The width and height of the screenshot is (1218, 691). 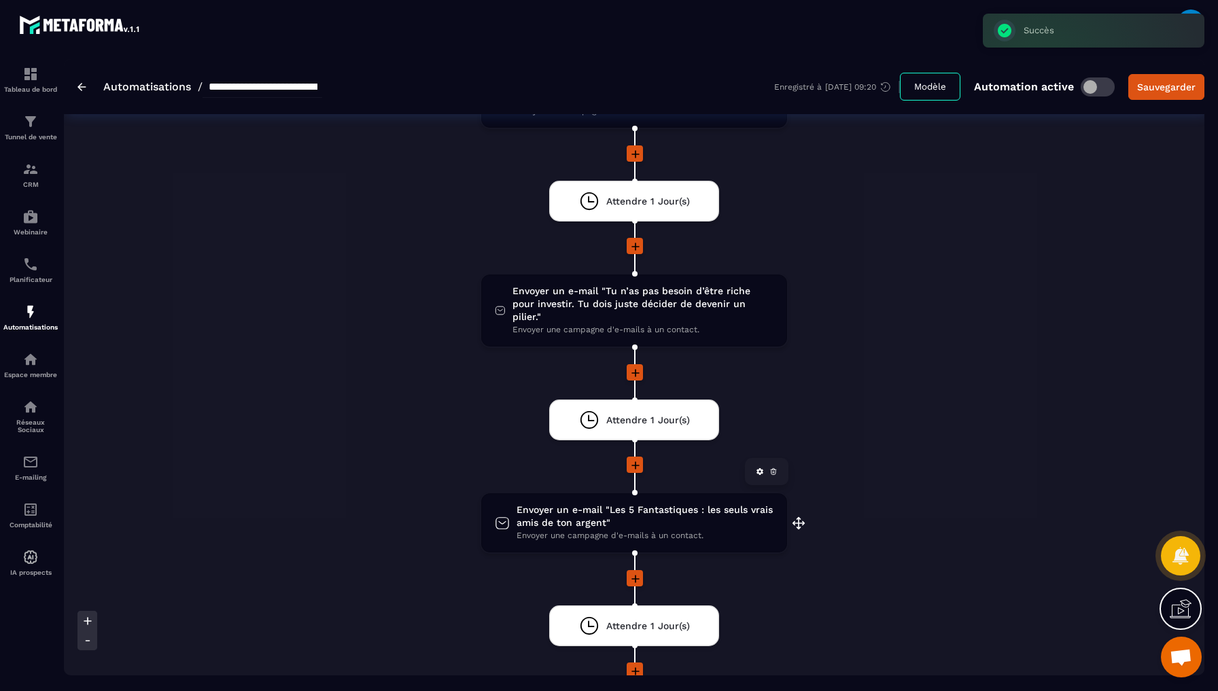 What do you see at coordinates (31, 80) in the screenshot?
I see `a: formationformationTableau de bord` at bounding box center [31, 80].